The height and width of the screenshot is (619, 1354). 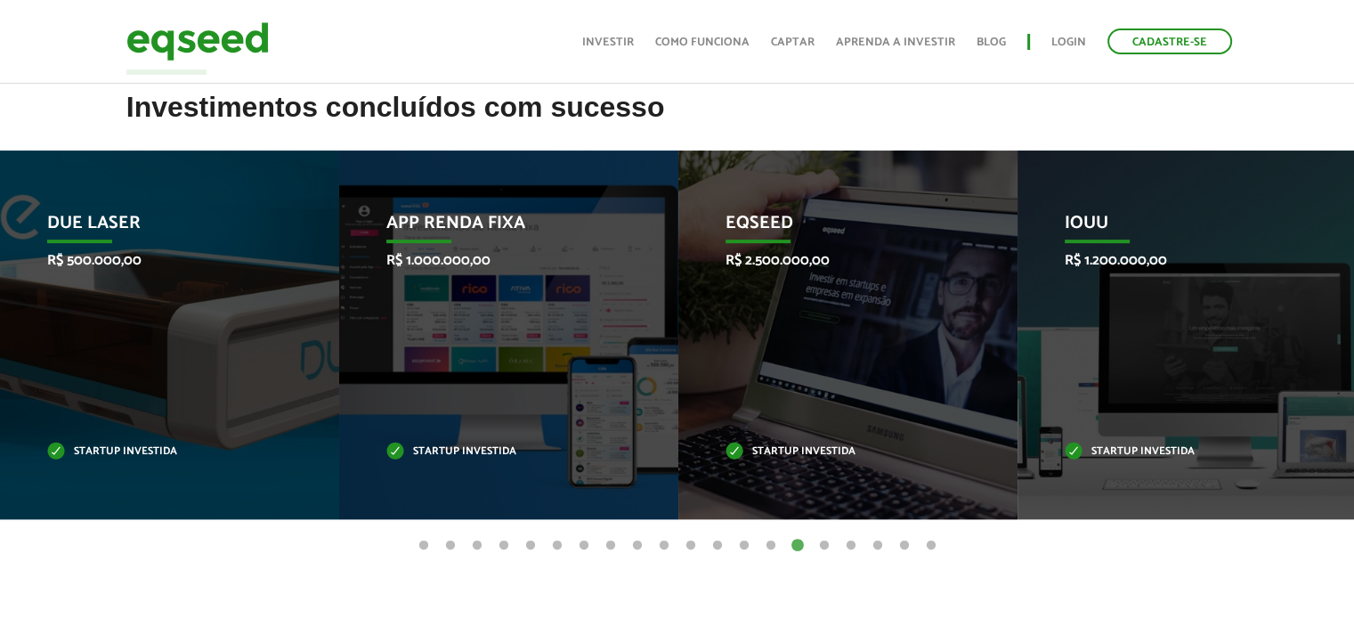 I want to click on button: 16 of 20, so click(x=824, y=546).